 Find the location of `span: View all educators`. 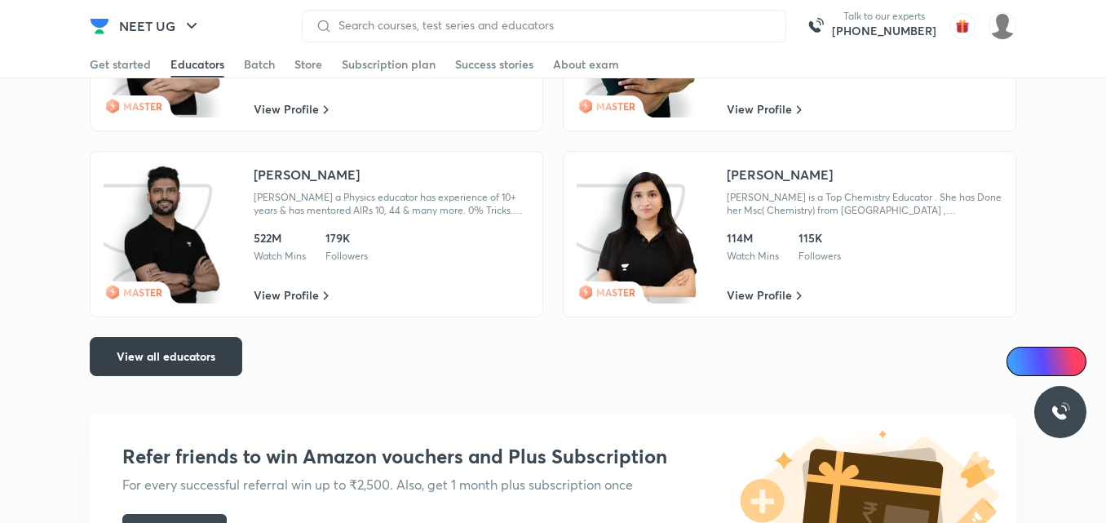

span: View all educators is located at coordinates (166, 356).